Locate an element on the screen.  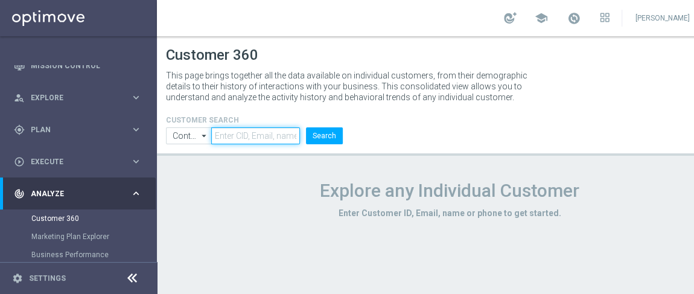
i: play_circle_outline is located at coordinates (19, 162).